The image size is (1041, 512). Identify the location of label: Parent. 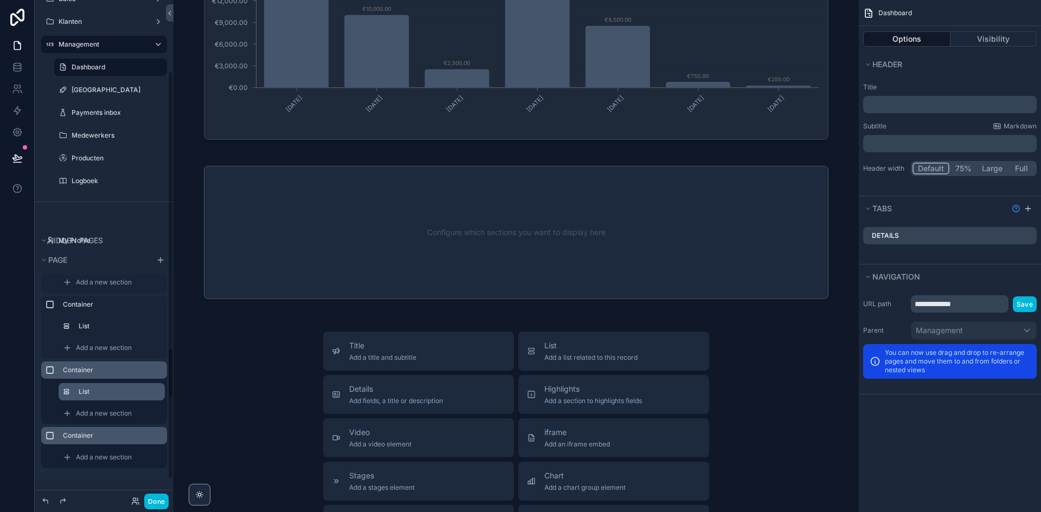
(885, 331).